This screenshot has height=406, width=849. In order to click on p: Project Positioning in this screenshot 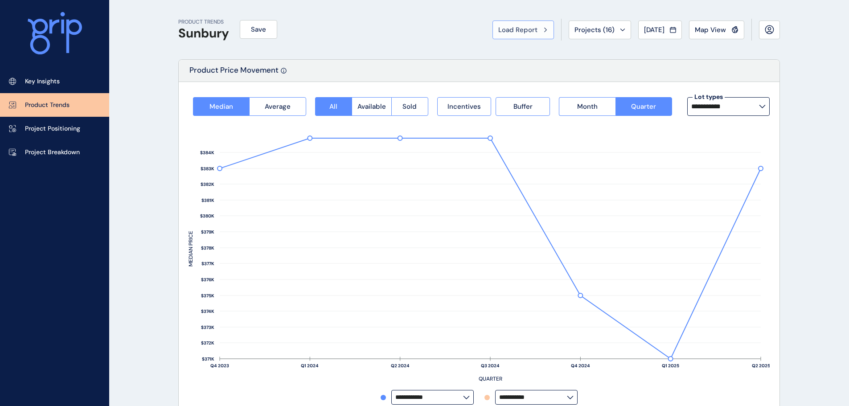, I will do `click(53, 129)`.